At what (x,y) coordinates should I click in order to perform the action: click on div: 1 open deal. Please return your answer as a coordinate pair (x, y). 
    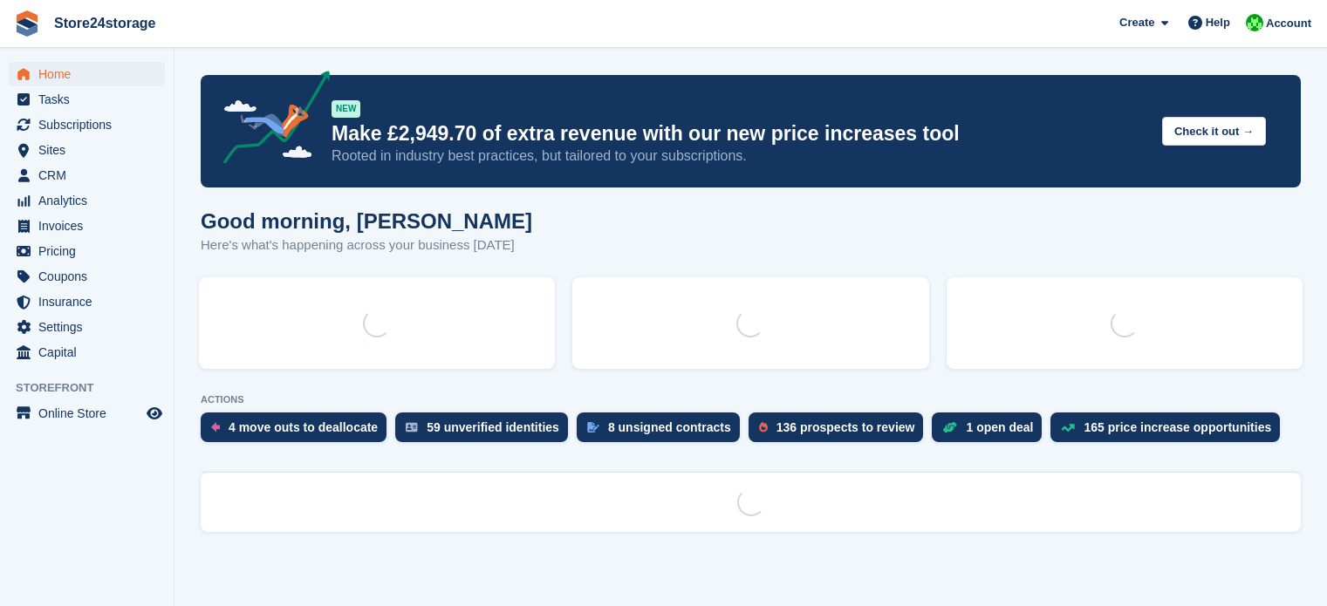
    Looking at the image, I should click on (999, 428).